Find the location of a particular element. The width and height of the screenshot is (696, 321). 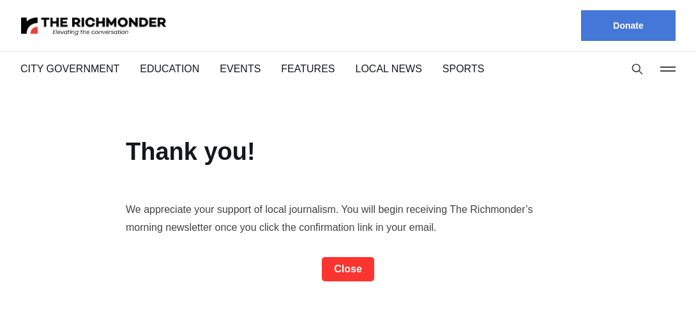

a: Close is located at coordinates (348, 269).